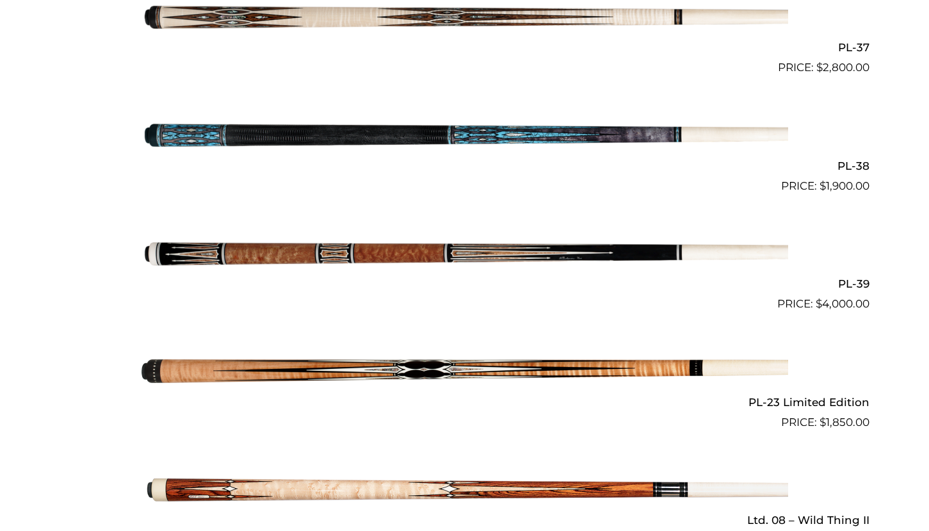  What do you see at coordinates (465, 284) in the screenshot?
I see `h2: PL-39` at bounding box center [465, 284].